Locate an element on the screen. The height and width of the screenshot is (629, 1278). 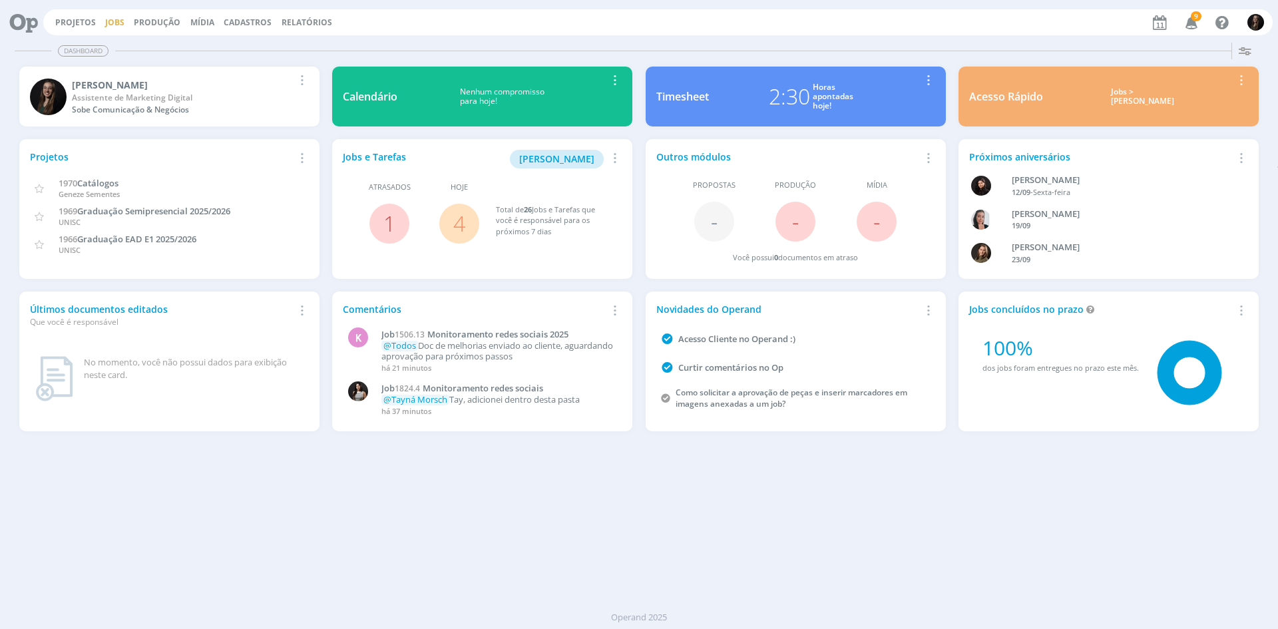
a: Como solicitar a aprovação de peças e inserir marcadores em imagens anexadas a um job? is located at coordinates (791, 398).